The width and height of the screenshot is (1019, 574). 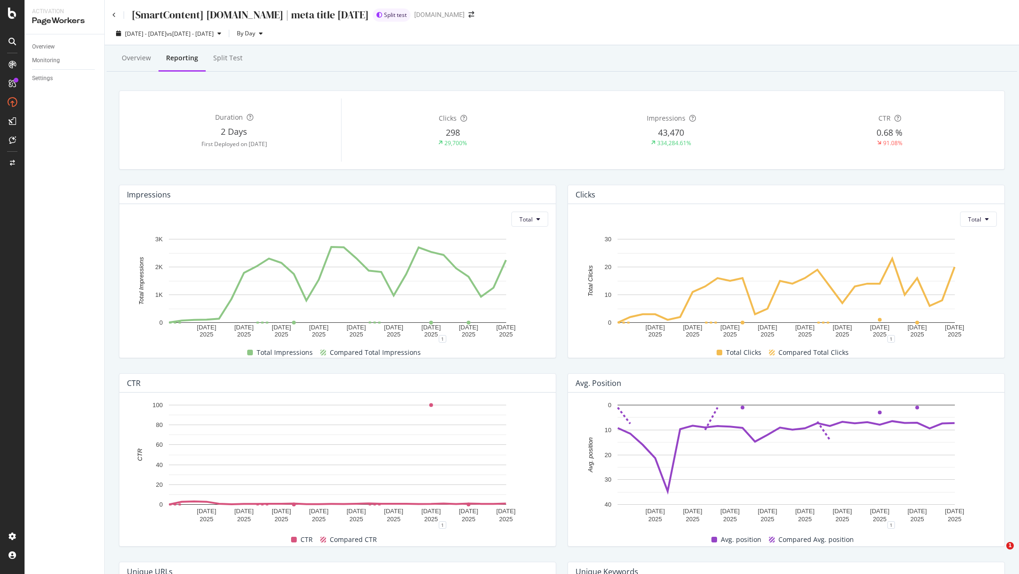 What do you see at coordinates (741, 540) in the screenshot?
I see `span: Avg. position` at bounding box center [741, 540].